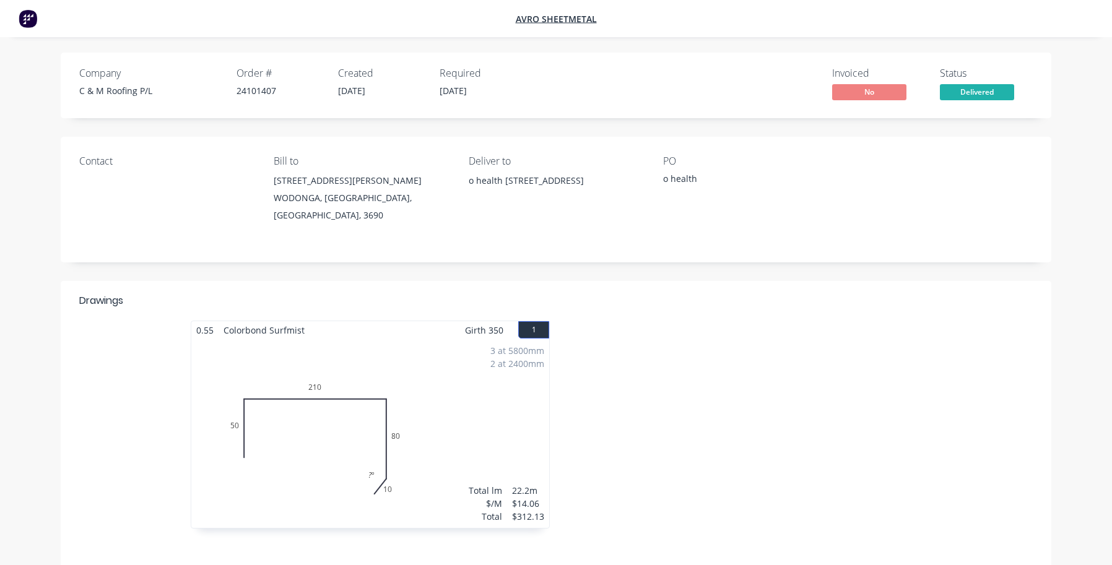  I want to click on span: Avro Sheetmetal, so click(556, 19).